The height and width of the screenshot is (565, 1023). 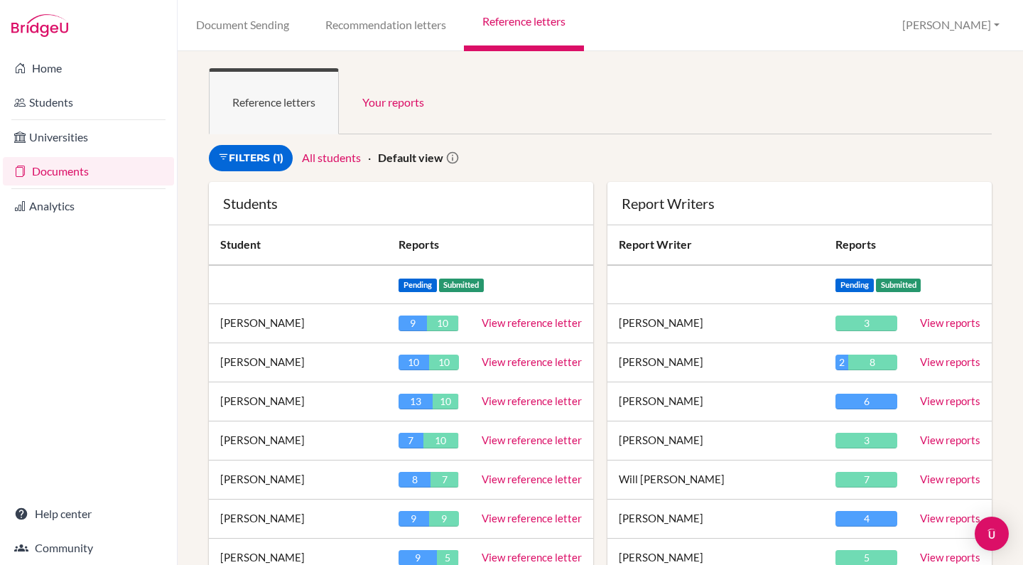 I want to click on a: Your reports, so click(x=393, y=101).